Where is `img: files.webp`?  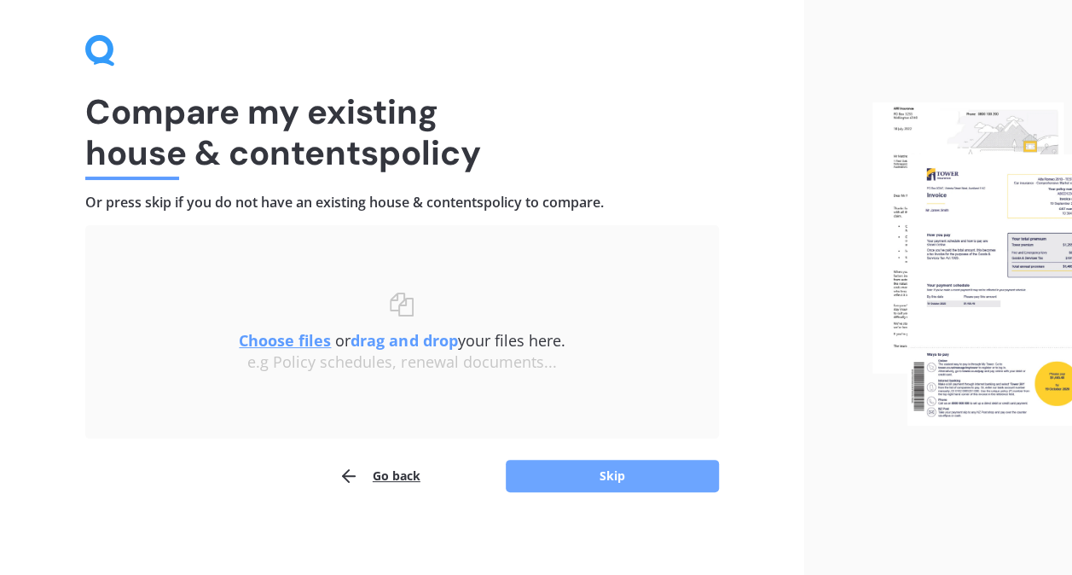 img: files.webp is located at coordinates (972, 264).